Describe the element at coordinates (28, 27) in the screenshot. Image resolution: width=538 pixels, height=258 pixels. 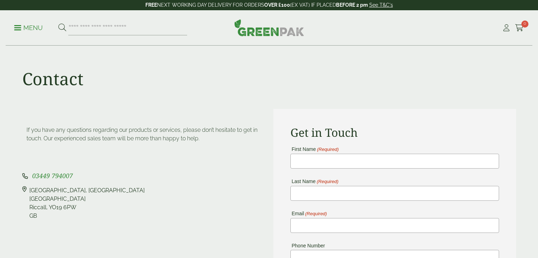
I see `a: Menu` at that location.